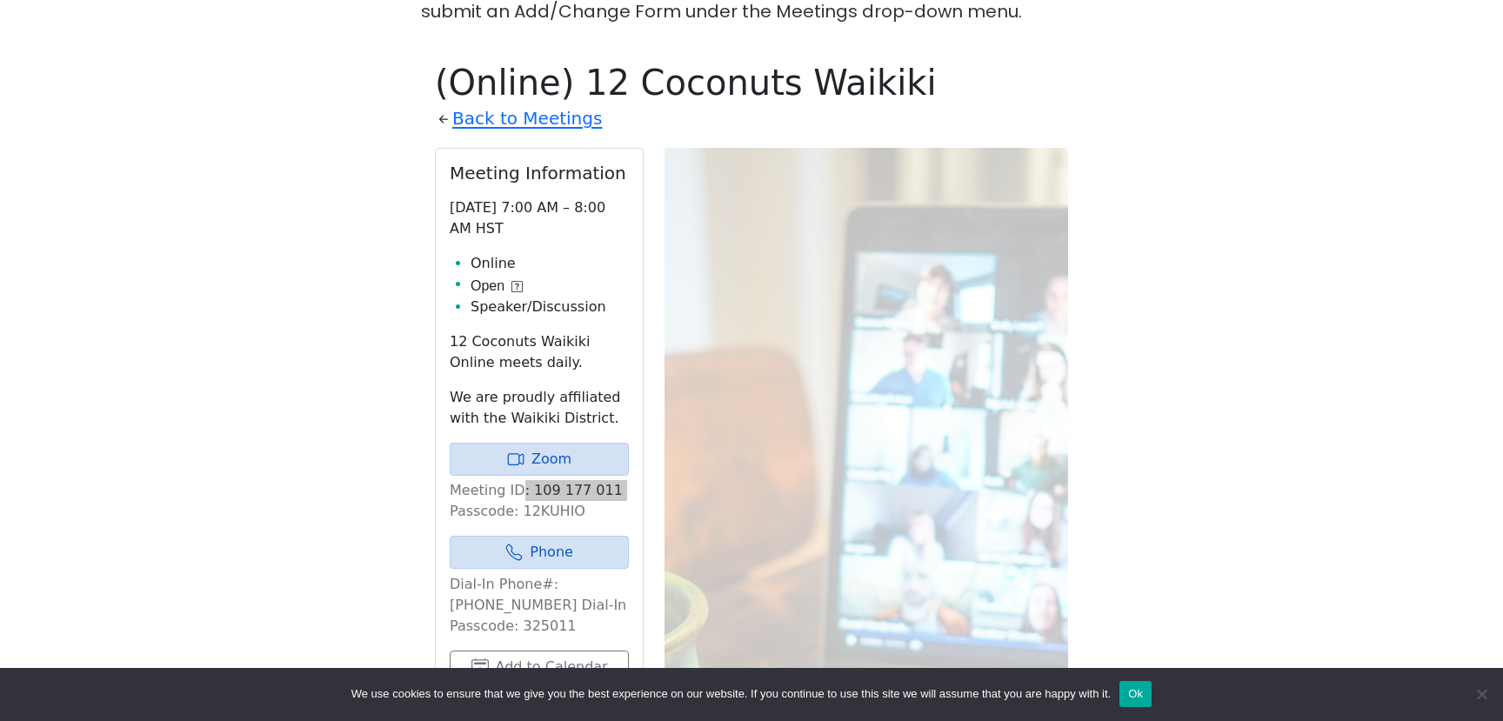  Describe the element at coordinates (550, 307) in the screenshot. I see `li: Speaker/Discussion` at that location.